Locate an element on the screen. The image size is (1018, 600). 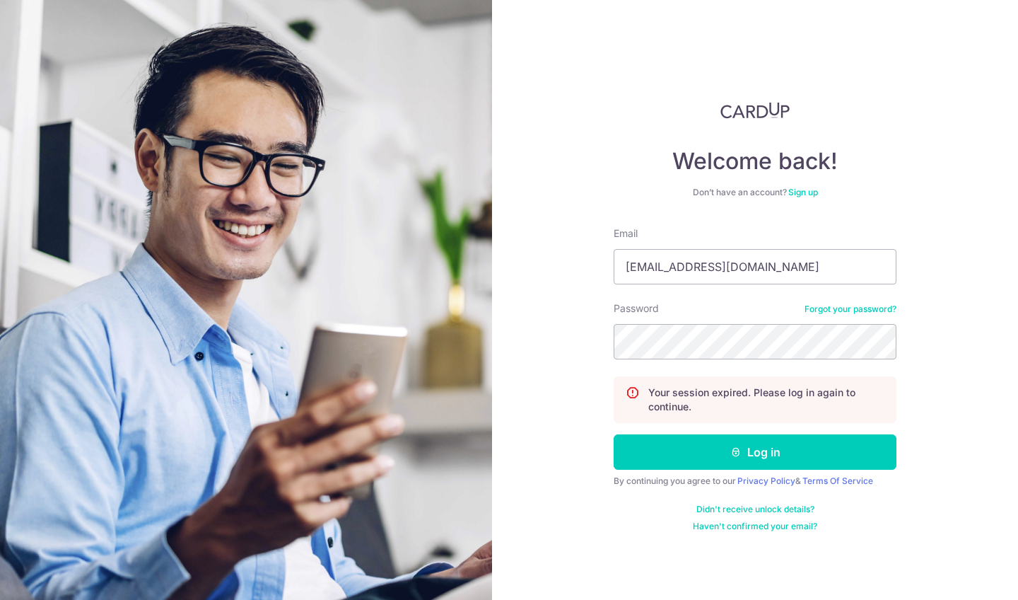
a: Privacy Policy is located at coordinates (767, 480).